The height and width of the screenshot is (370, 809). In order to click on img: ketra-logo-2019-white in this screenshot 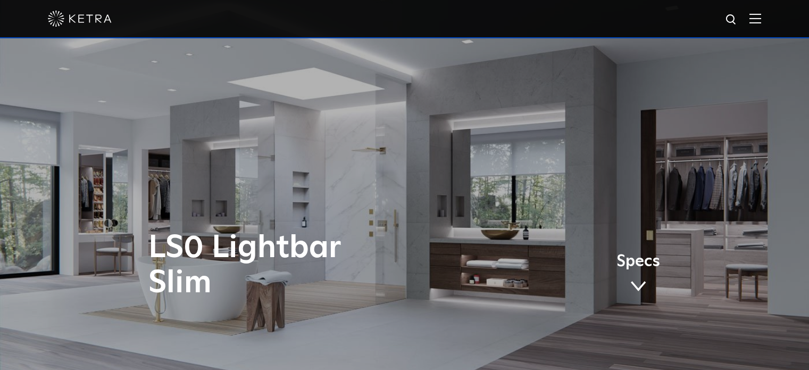, I will do `click(80, 19)`.